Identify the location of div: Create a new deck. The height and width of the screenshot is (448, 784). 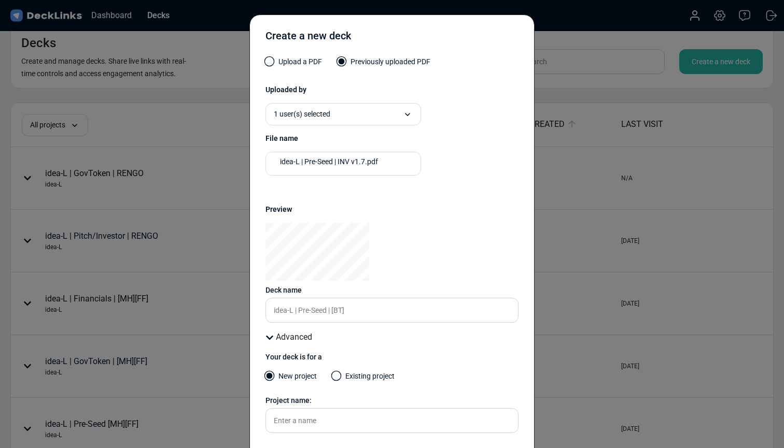
(308, 38).